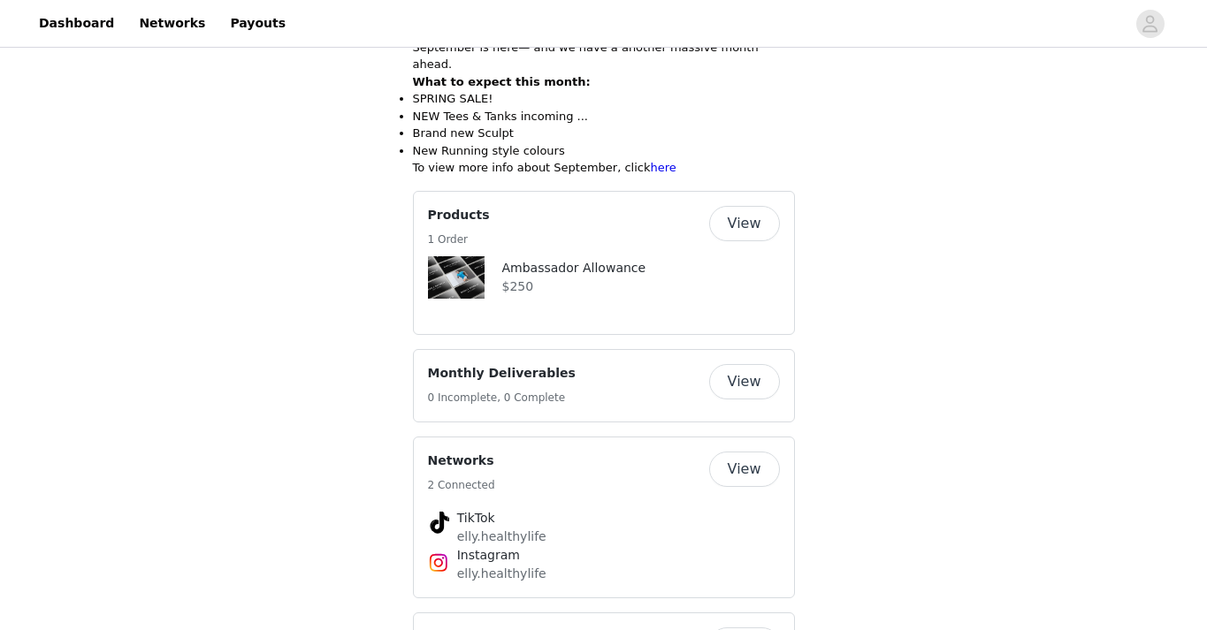 Image resolution: width=1207 pixels, height=630 pixels. What do you see at coordinates (574, 286) in the screenshot?
I see `p: $250` at bounding box center [574, 286].